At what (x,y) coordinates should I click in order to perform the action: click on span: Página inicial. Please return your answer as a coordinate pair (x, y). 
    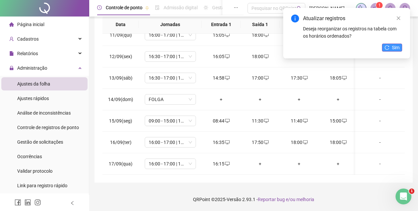
    Looking at the image, I should click on (31, 24).